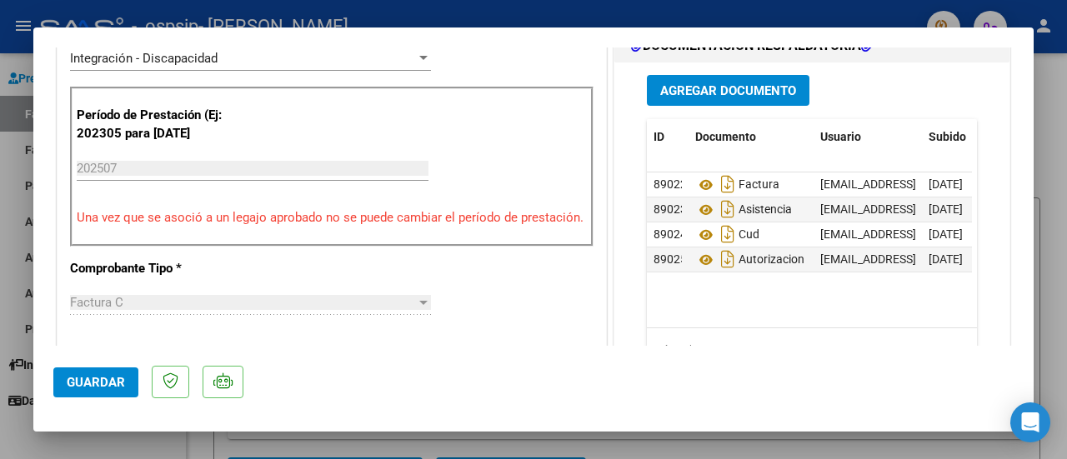 This screenshot has height=459, width=1067. What do you see at coordinates (148, 353) in the screenshot?
I see `p: Punto de Venta` at bounding box center [148, 353].